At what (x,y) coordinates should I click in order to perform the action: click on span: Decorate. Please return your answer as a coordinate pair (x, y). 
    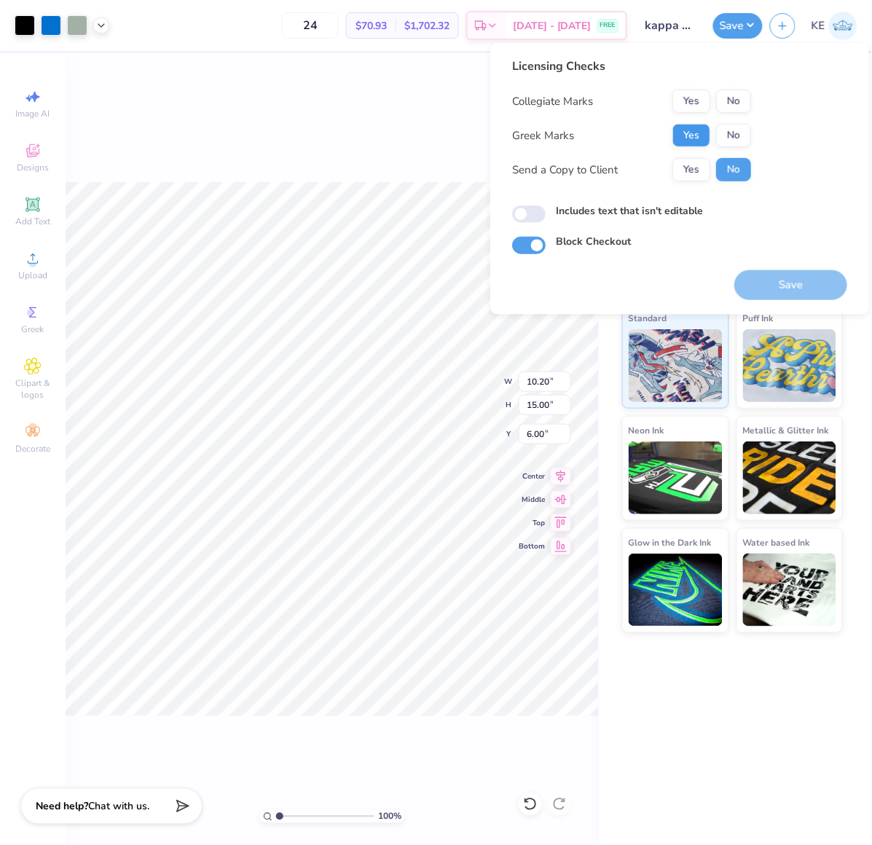
    Looking at the image, I should click on (33, 449).